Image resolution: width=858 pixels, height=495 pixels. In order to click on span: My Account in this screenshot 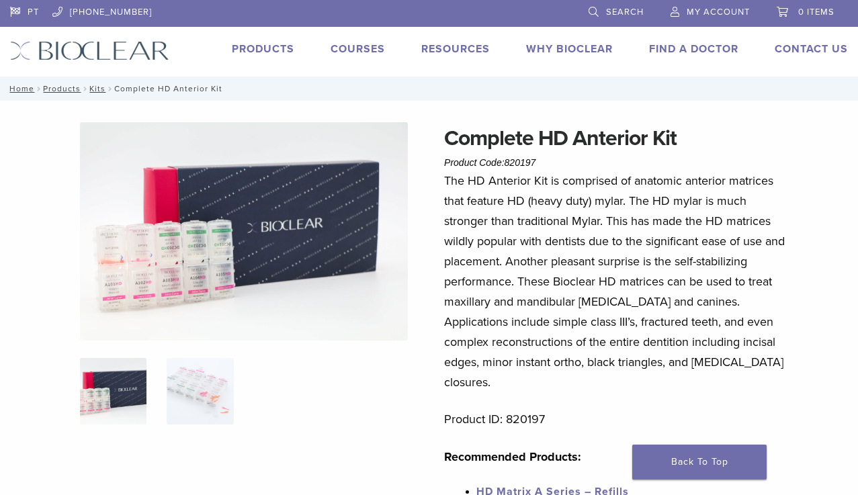, I will do `click(719, 12)`.